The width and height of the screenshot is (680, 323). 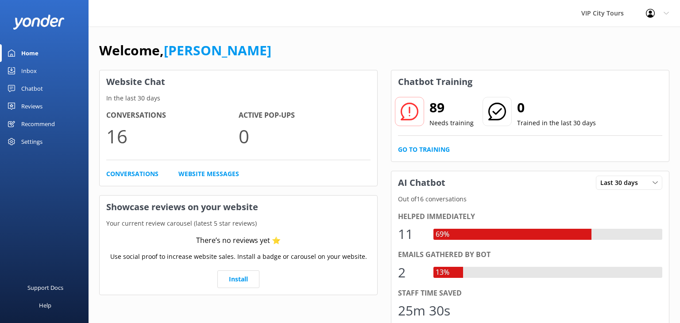 I want to click on div: Settings, so click(x=32, y=142).